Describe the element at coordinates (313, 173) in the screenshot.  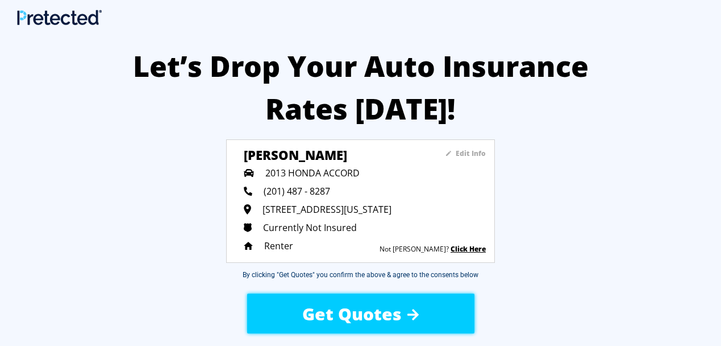
I see `span: 2013 HONDA ACCORD` at that location.